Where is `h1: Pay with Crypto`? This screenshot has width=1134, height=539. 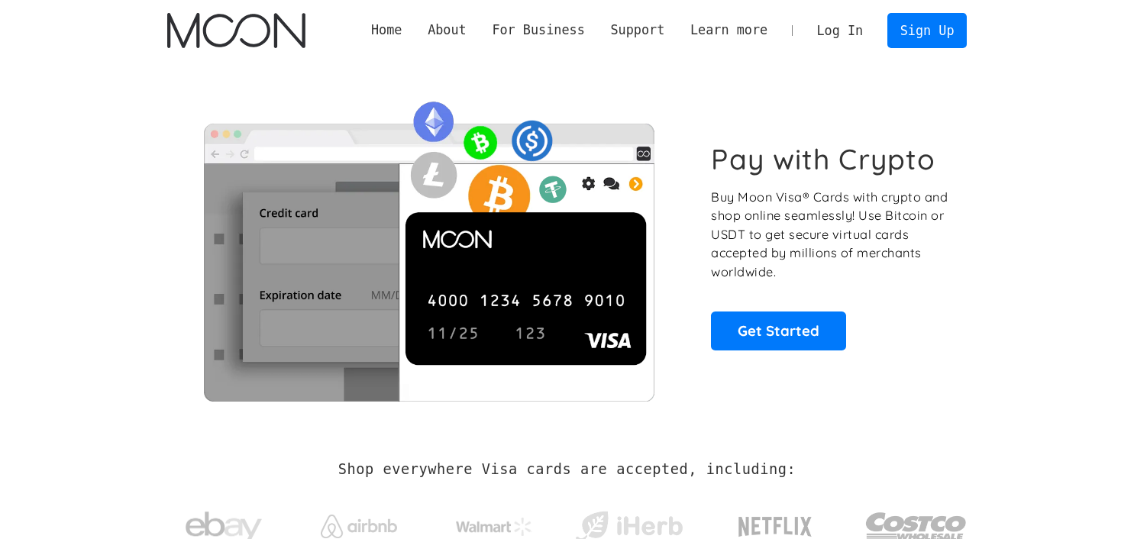 h1: Pay with Crypto is located at coordinates (823, 159).